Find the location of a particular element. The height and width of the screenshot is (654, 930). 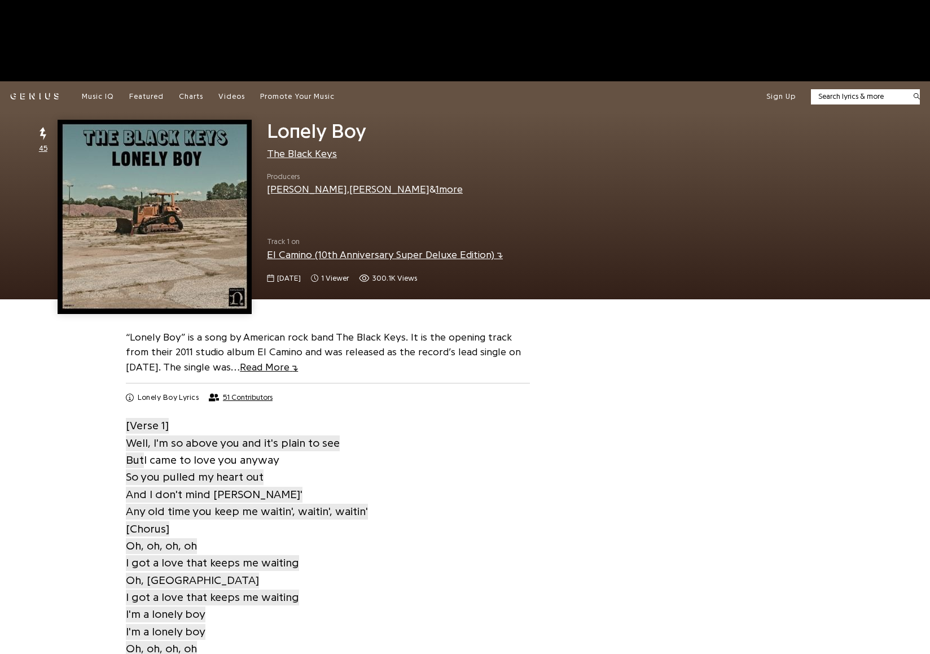

a: The Black Keys is located at coordinates (302, 153).